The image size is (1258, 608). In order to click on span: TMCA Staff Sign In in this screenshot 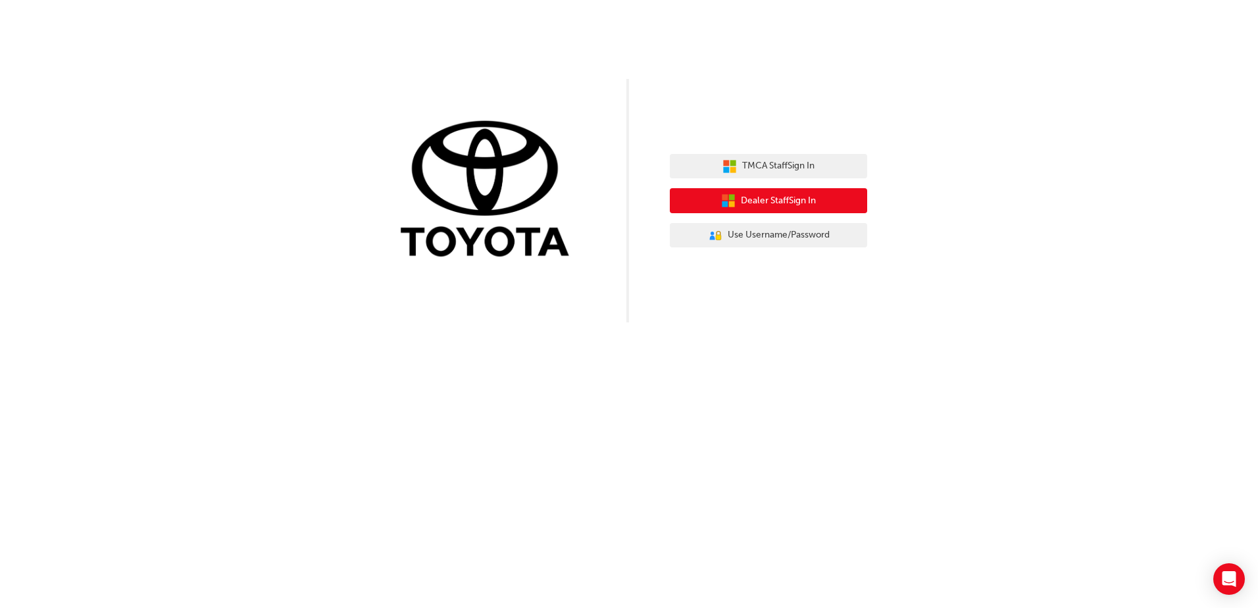, I will do `click(778, 166)`.